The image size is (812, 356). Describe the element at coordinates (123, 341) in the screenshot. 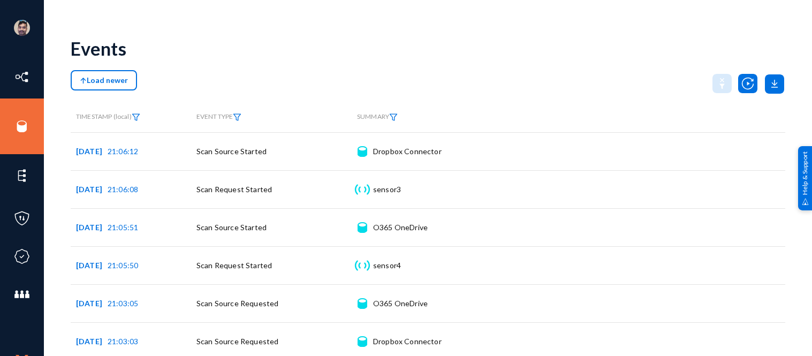

I see `span: 21:03:03` at that location.